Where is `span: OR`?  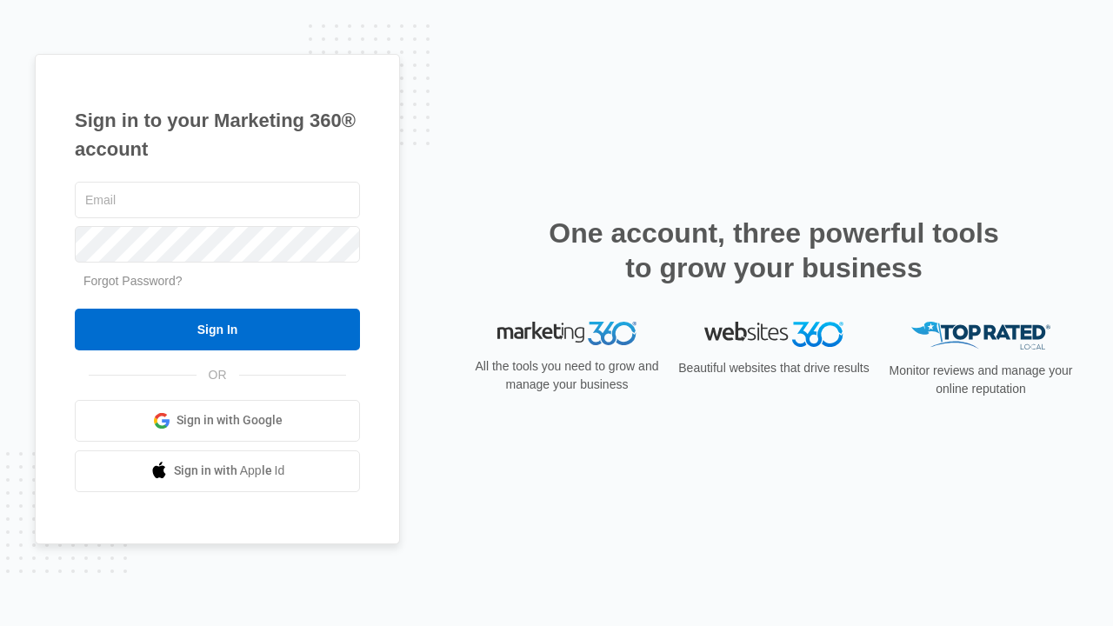
span: OR is located at coordinates (217, 375).